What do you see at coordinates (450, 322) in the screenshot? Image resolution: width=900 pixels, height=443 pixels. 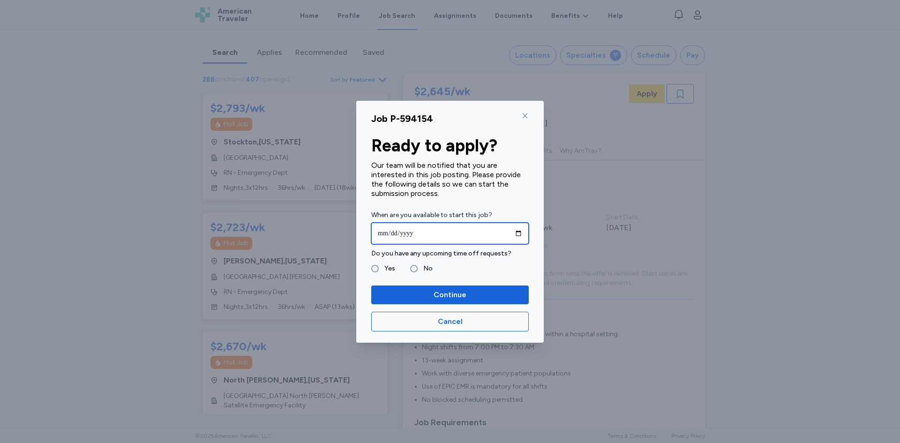 I see `button: Cancel` at bounding box center [450, 322].